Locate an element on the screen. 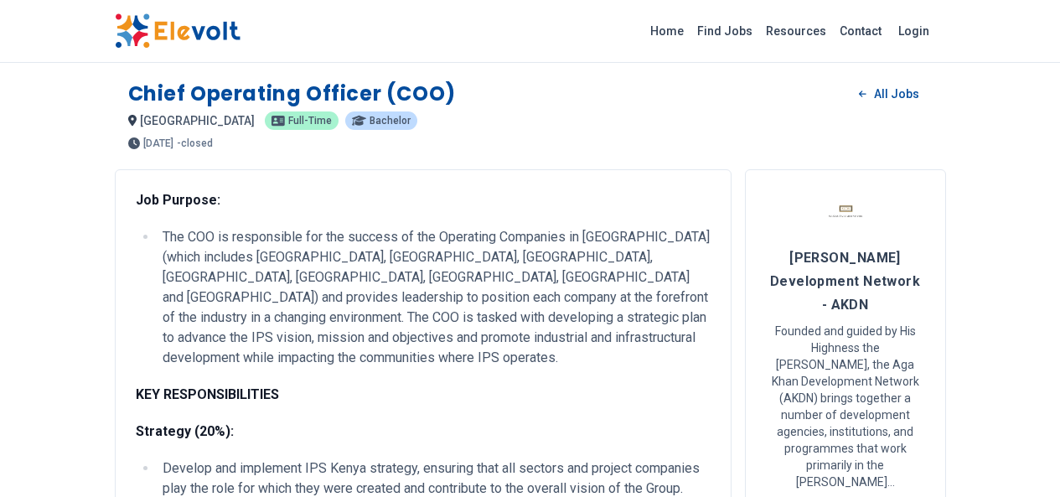 This screenshot has width=1060, height=497. span: bachelor is located at coordinates (390, 121).